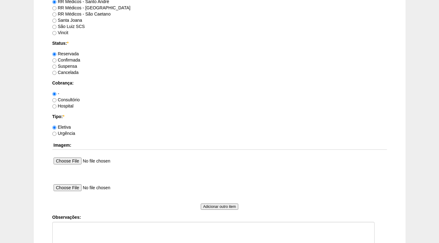 The image size is (439, 243). Describe the element at coordinates (66, 100) in the screenshot. I see `label: Consultório` at that location.